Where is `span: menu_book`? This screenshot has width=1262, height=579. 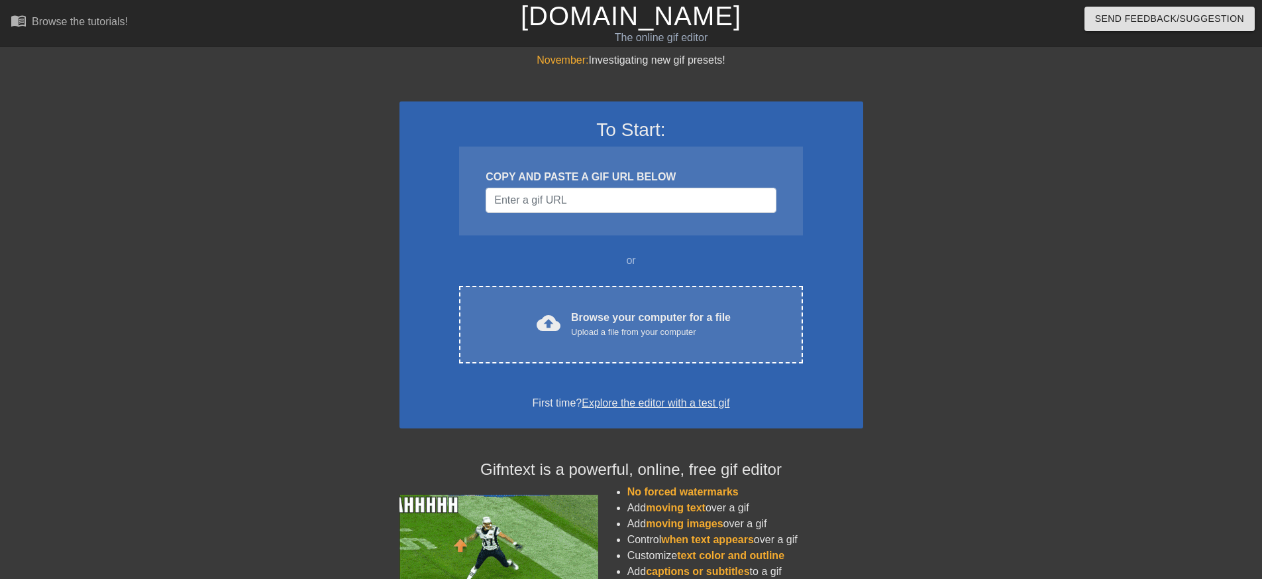 span: menu_book is located at coordinates (19, 21).